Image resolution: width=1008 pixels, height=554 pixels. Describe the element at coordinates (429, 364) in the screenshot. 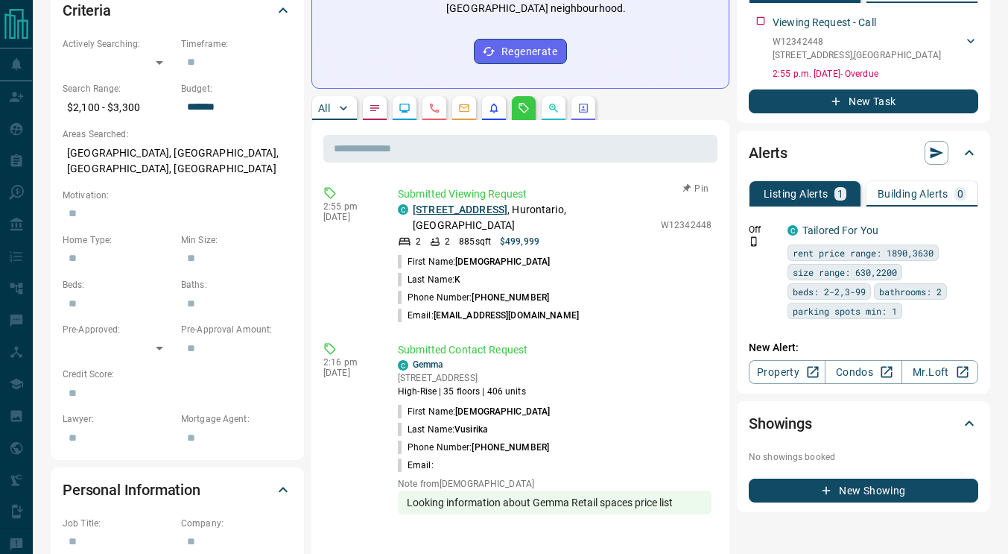

I see `a: Gemma` at that location.